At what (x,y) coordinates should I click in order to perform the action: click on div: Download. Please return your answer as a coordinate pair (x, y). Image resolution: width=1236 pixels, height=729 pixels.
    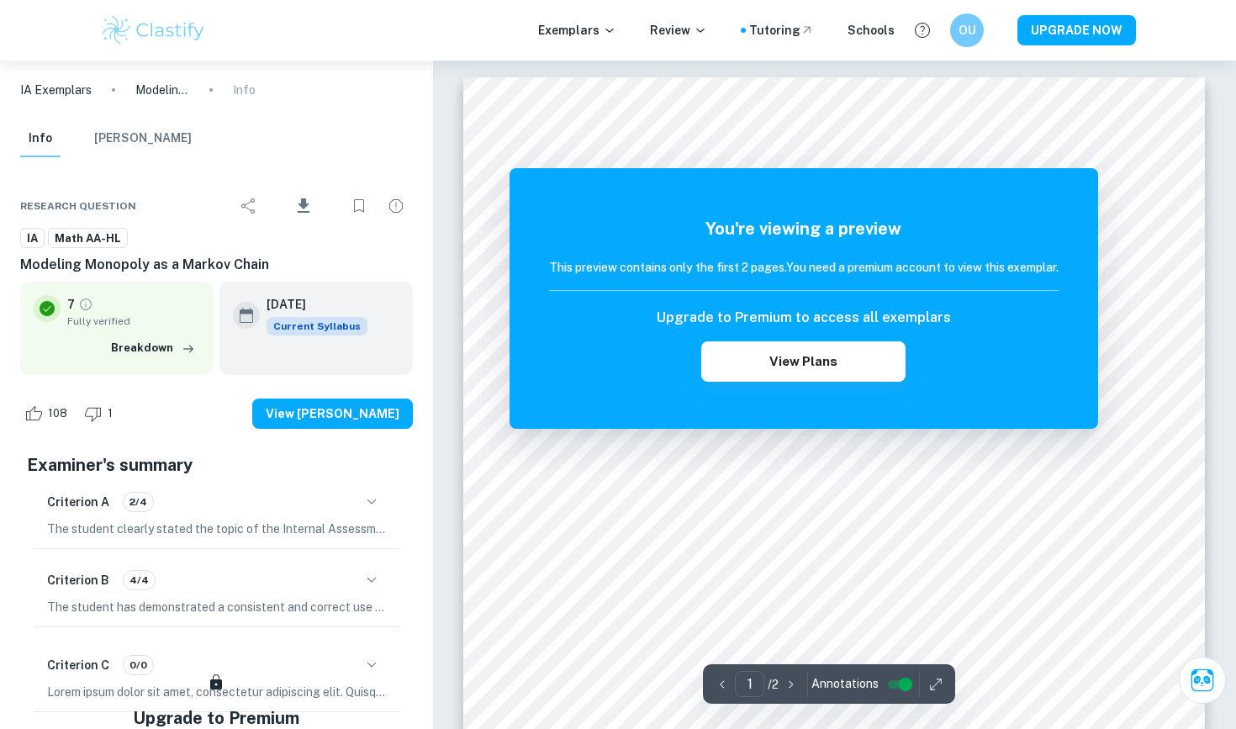
    Looking at the image, I should click on (304, 206).